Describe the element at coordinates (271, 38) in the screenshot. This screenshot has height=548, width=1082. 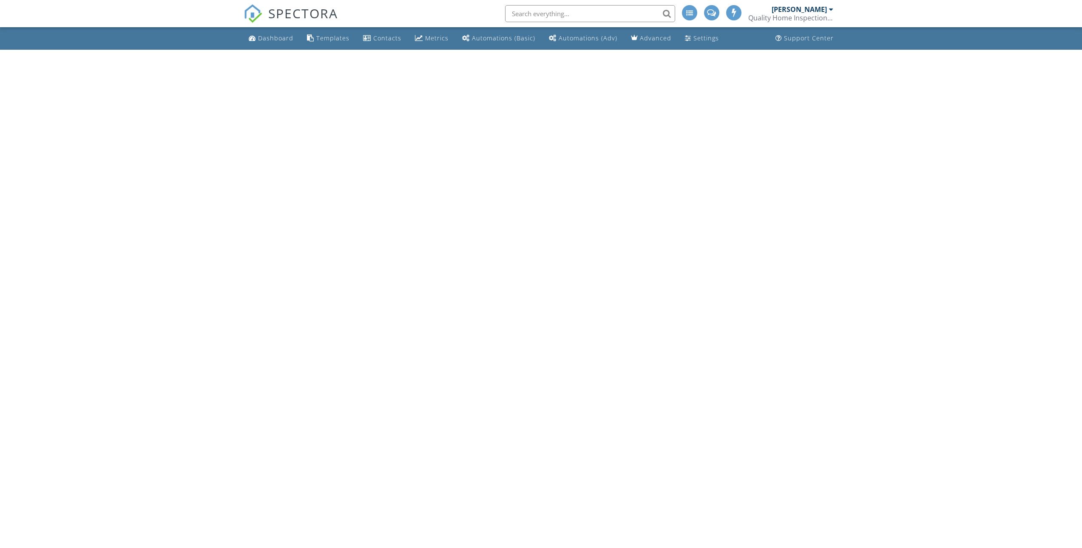
I see `a: Dashboard` at that location.